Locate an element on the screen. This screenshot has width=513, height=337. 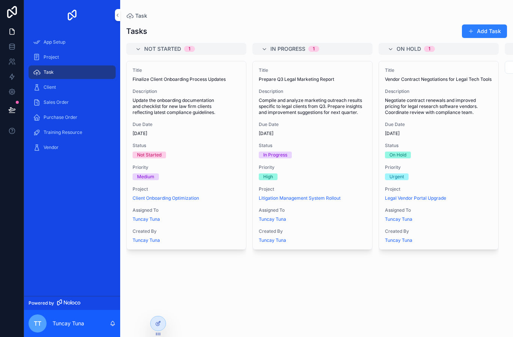
span: Powered by is located at coordinates (41, 303).